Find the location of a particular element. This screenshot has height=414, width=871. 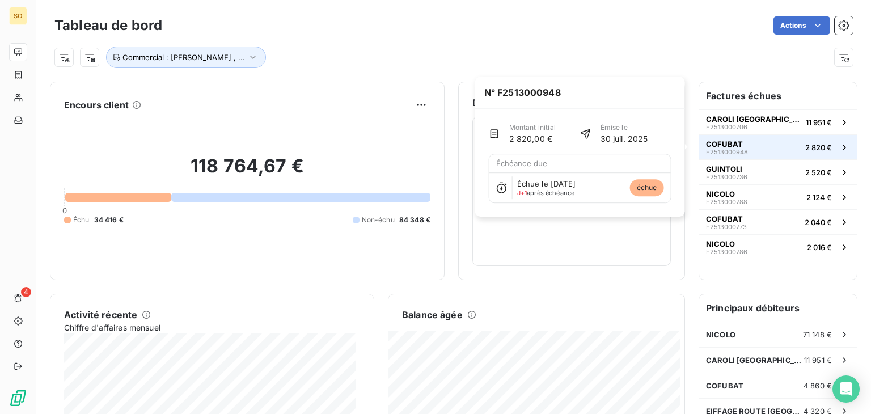

span: F2513000948 is located at coordinates (727, 152).